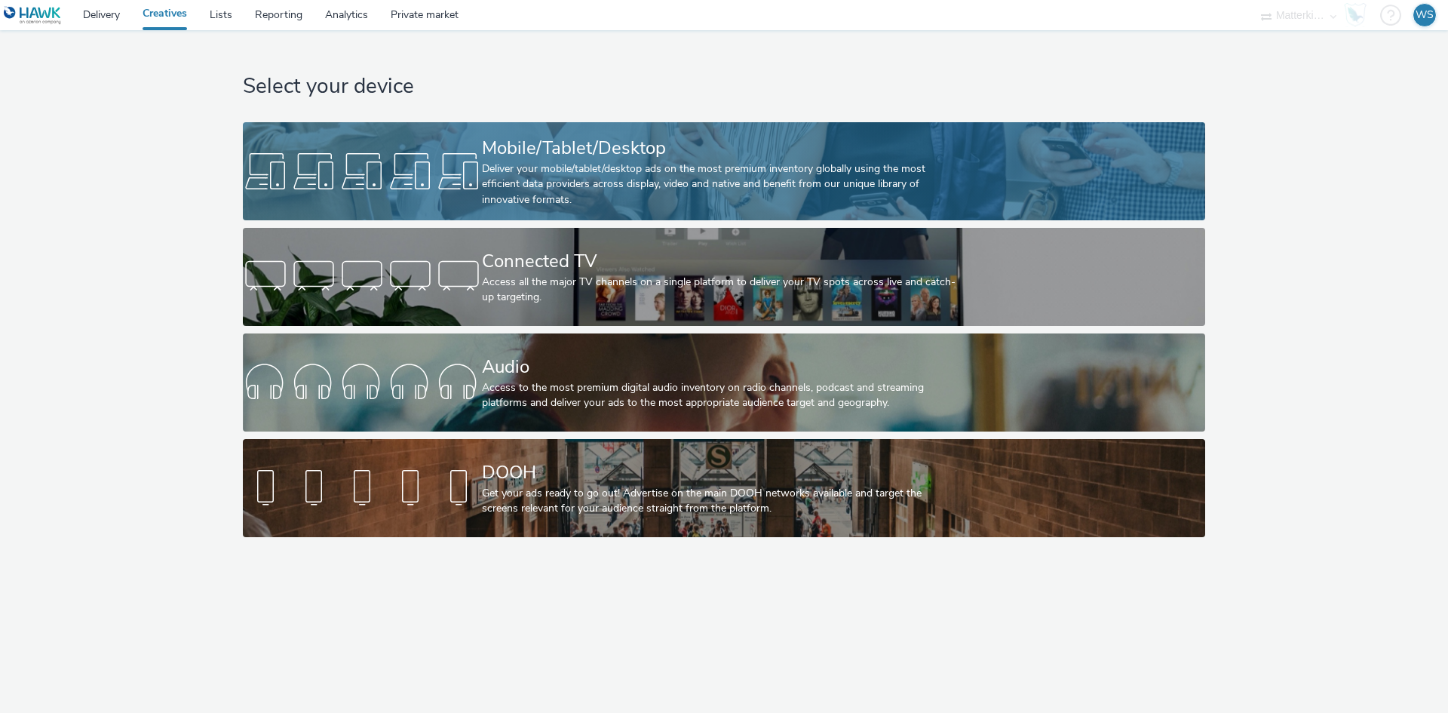 The height and width of the screenshot is (713, 1448). What do you see at coordinates (721, 472) in the screenshot?
I see `div: DOOH` at bounding box center [721, 472].